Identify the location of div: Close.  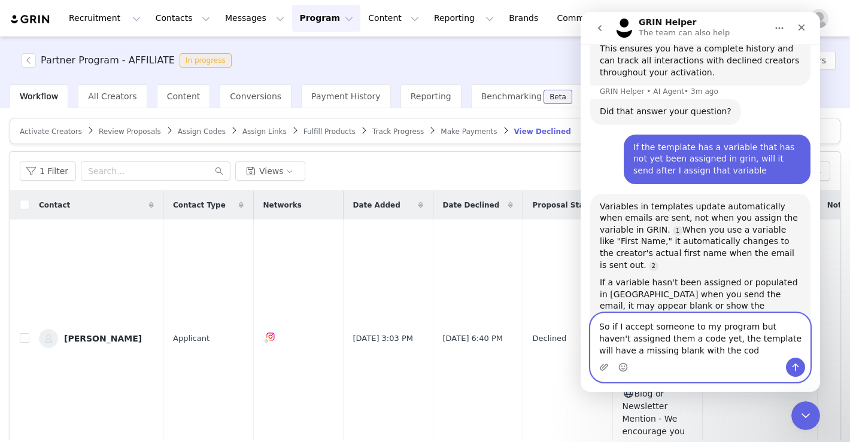
(221, 16).